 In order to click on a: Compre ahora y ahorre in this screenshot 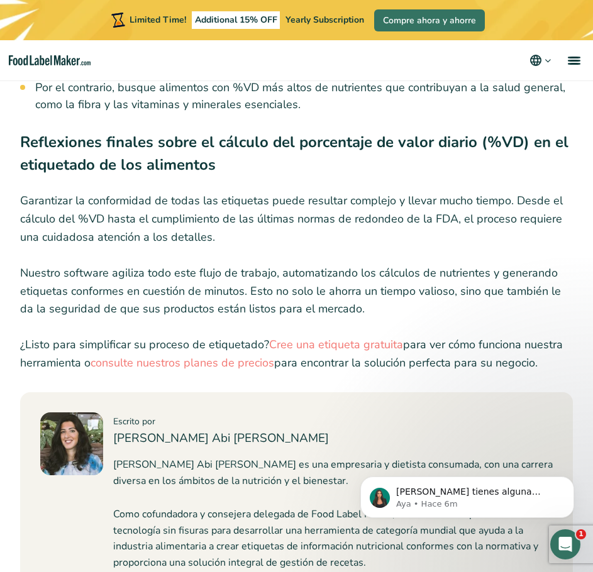, I will do `click(430, 20)`.